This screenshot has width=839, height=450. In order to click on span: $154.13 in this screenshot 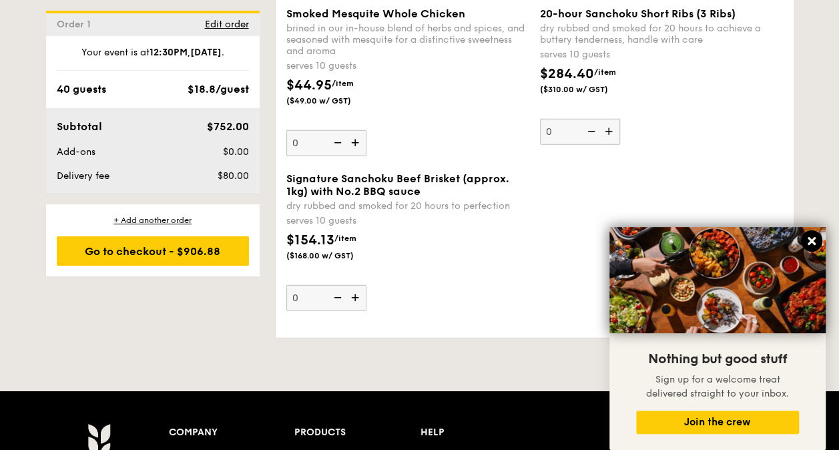, I will do `click(311, 240)`.